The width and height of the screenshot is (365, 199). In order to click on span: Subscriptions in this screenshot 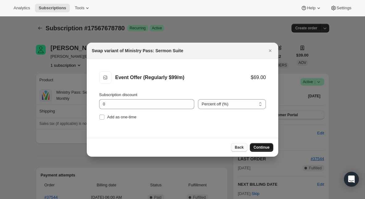, I will do `click(52, 8)`.